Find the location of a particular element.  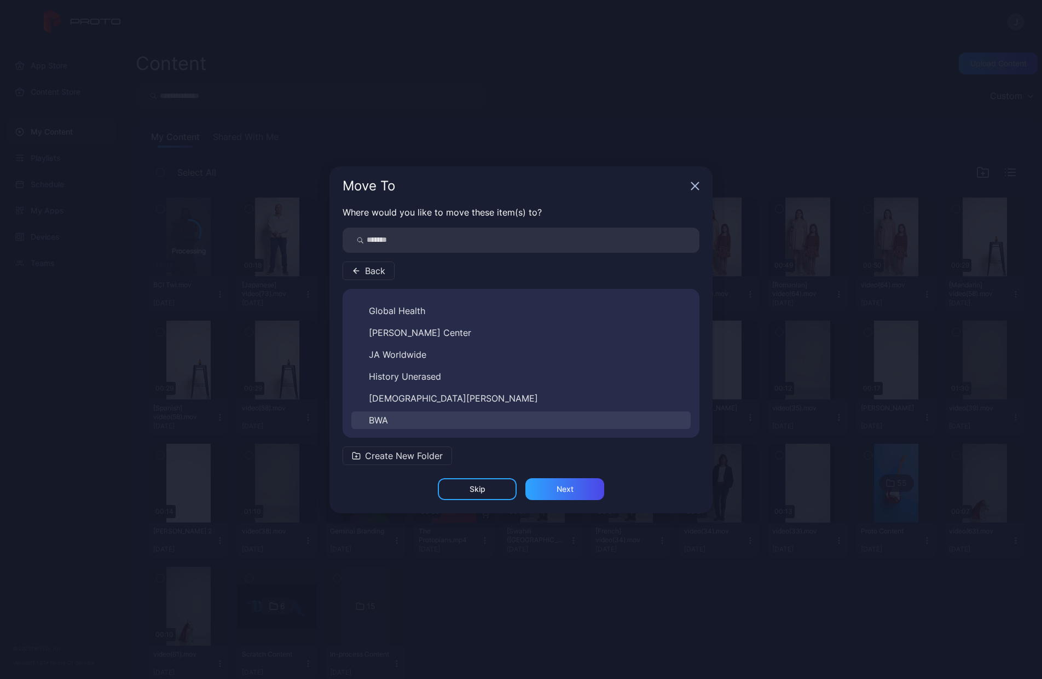

button: History Unerased is located at coordinates (521, 377).